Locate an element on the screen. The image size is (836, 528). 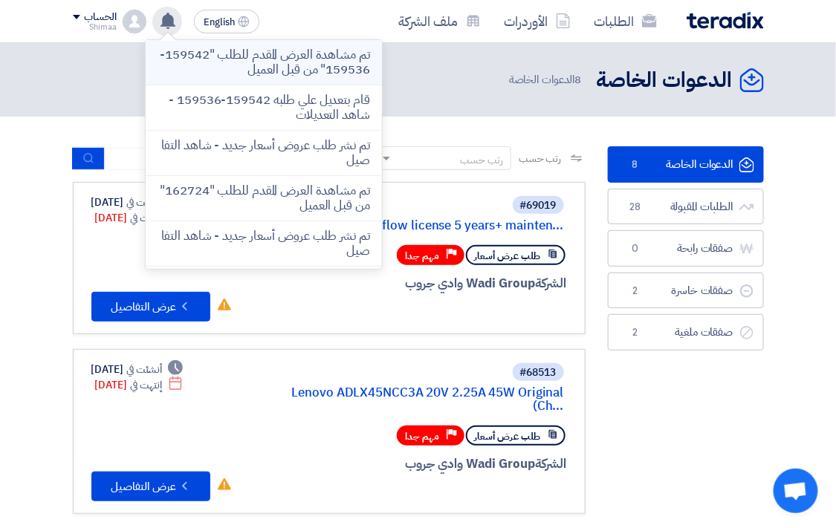
p: تم مشاهدة العرض المقدم للطلب "162724" من قبل العميل is located at coordinates (264, 198).